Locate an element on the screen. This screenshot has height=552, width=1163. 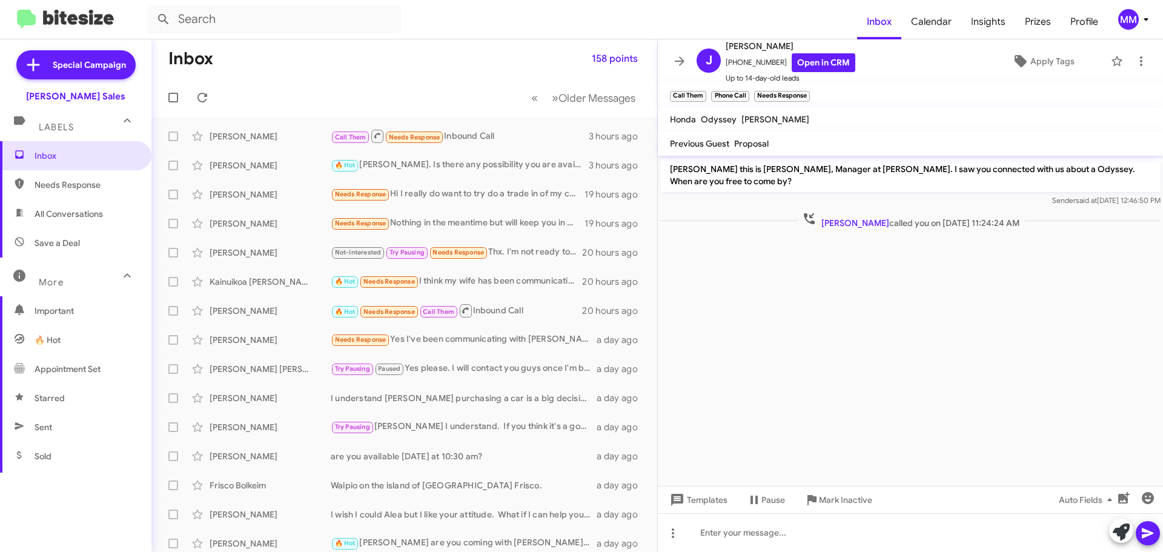
span: Inbox is located at coordinates (86, 156).